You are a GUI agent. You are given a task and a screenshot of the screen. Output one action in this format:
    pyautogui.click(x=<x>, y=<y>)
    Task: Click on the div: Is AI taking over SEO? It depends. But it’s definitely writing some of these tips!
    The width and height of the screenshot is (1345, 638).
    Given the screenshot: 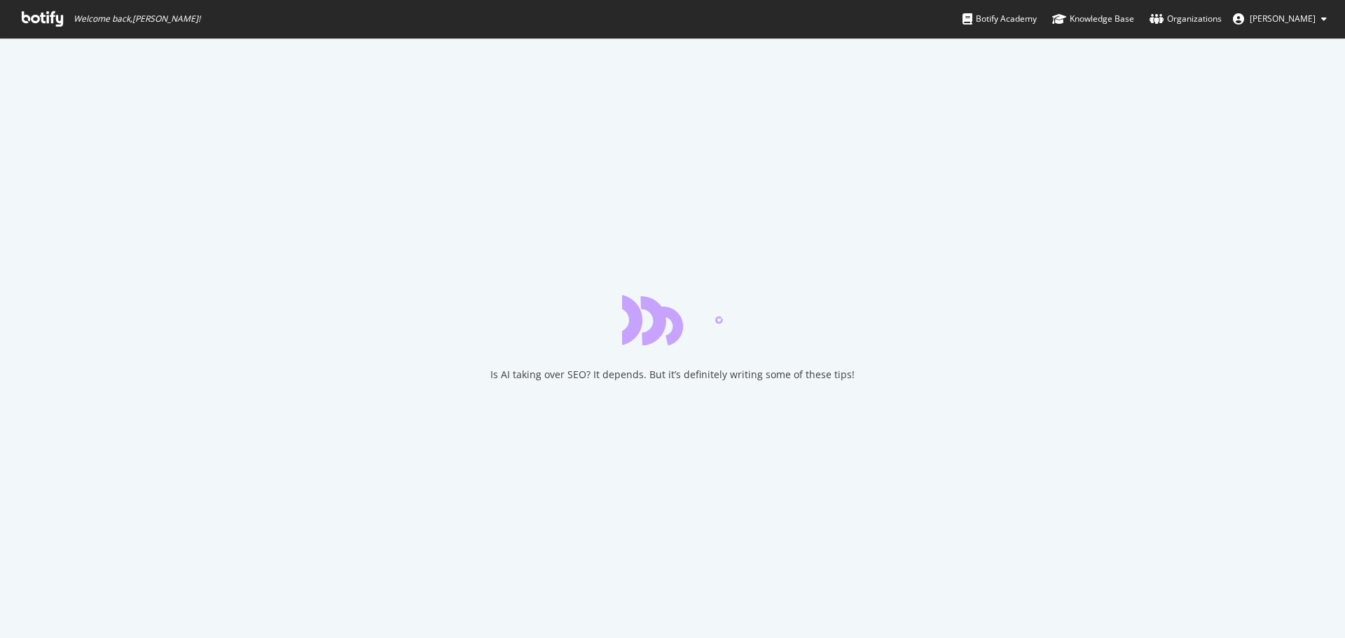 What is the action you would take?
    pyautogui.click(x=672, y=375)
    